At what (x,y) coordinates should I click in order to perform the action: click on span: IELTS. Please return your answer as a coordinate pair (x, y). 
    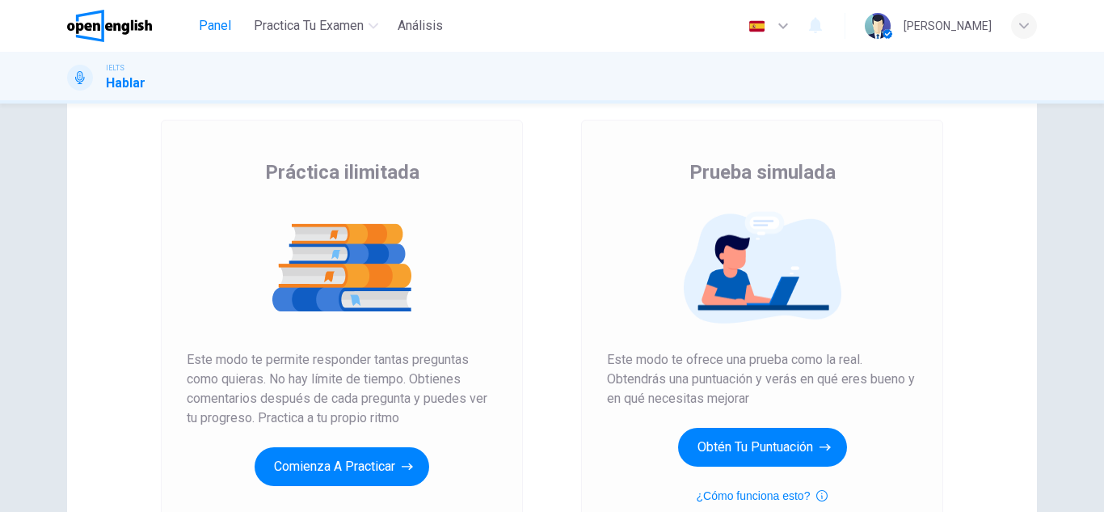
    Looking at the image, I should click on (115, 68).